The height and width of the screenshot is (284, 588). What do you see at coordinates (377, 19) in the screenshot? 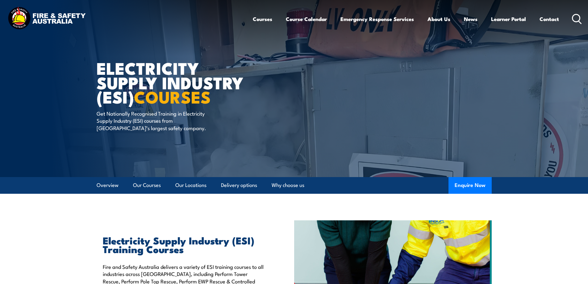
I see `a: Emergency Response Services` at bounding box center [377, 19].